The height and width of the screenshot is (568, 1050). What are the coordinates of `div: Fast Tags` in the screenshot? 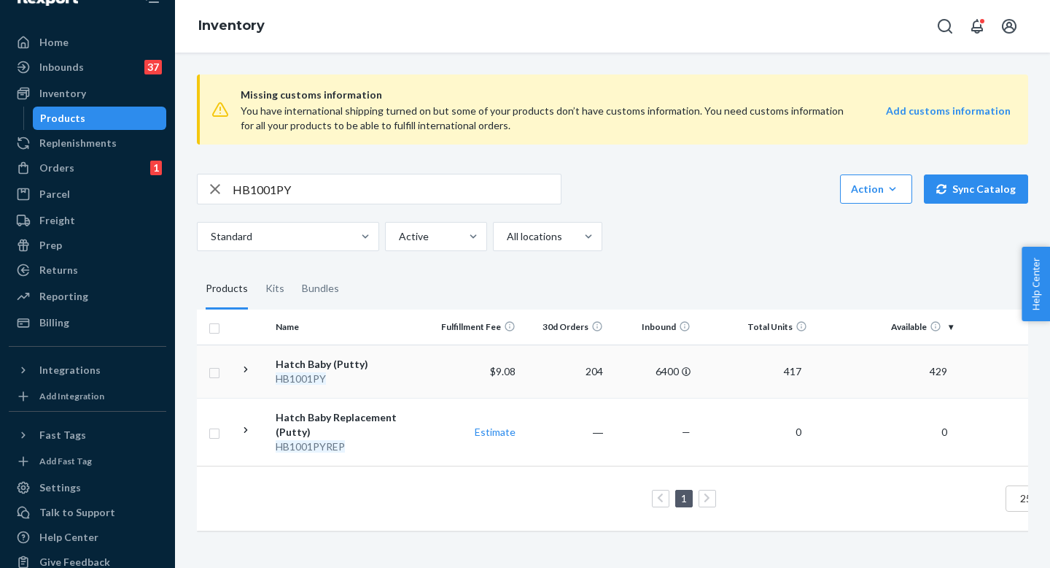 It's located at (63, 435).